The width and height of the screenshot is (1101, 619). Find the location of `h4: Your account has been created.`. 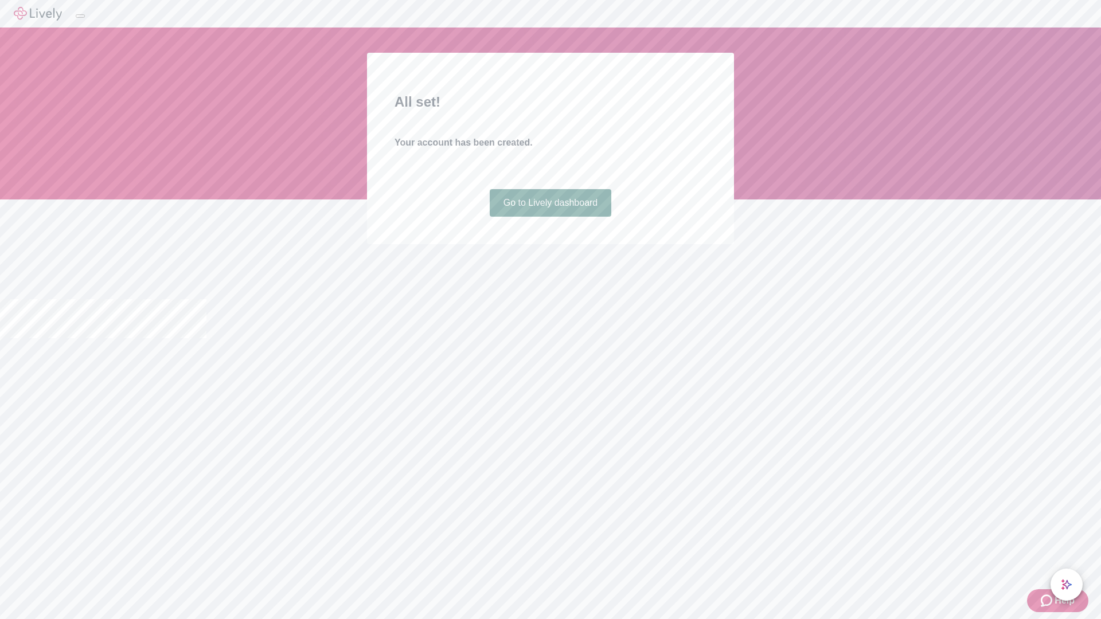

h4: Your account has been created. is located at coordinates (550, 143).